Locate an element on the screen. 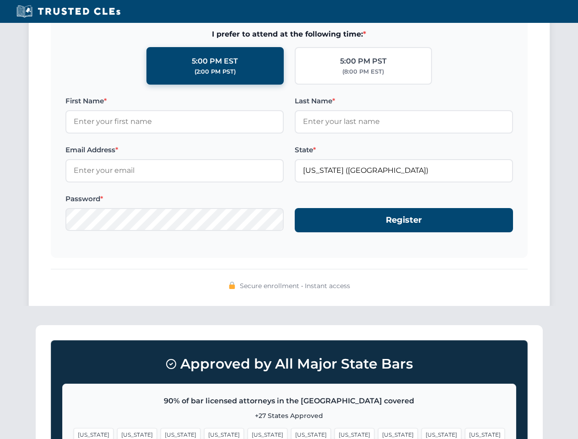  label: State is located at coordinates (403, 150).